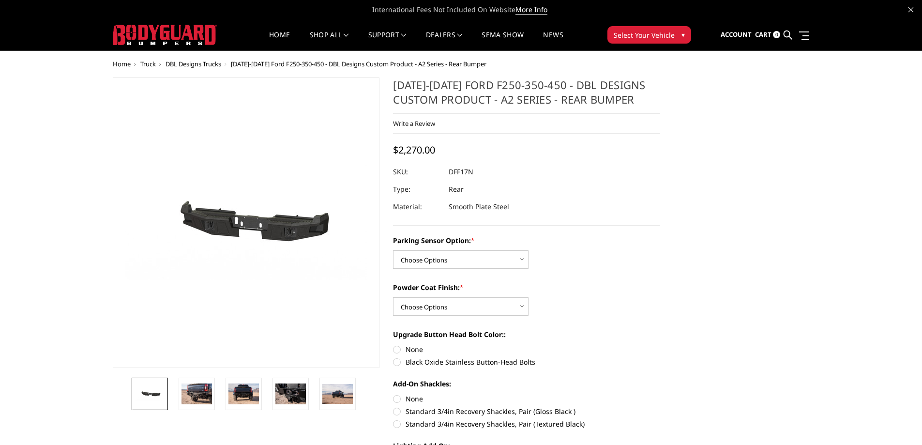 The image size is (922, 445). What do you see at coordinates (527, 240) in the screenshot?
I see `label: Parking Sensor Option:` at bounding box center [527, 240].